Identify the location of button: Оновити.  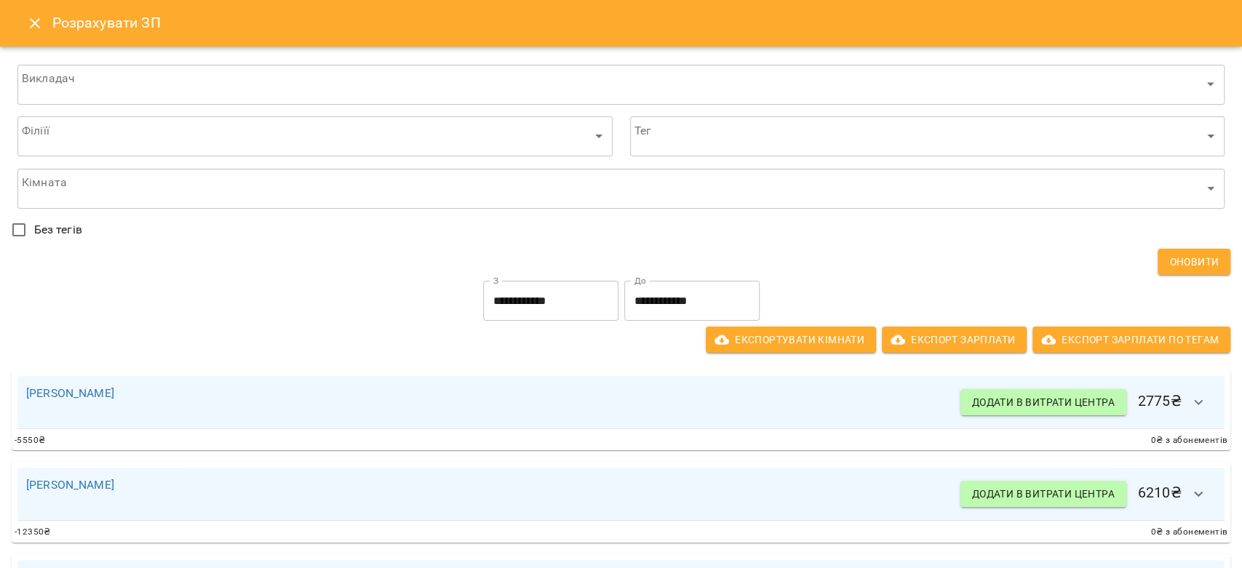
(1194, 262).